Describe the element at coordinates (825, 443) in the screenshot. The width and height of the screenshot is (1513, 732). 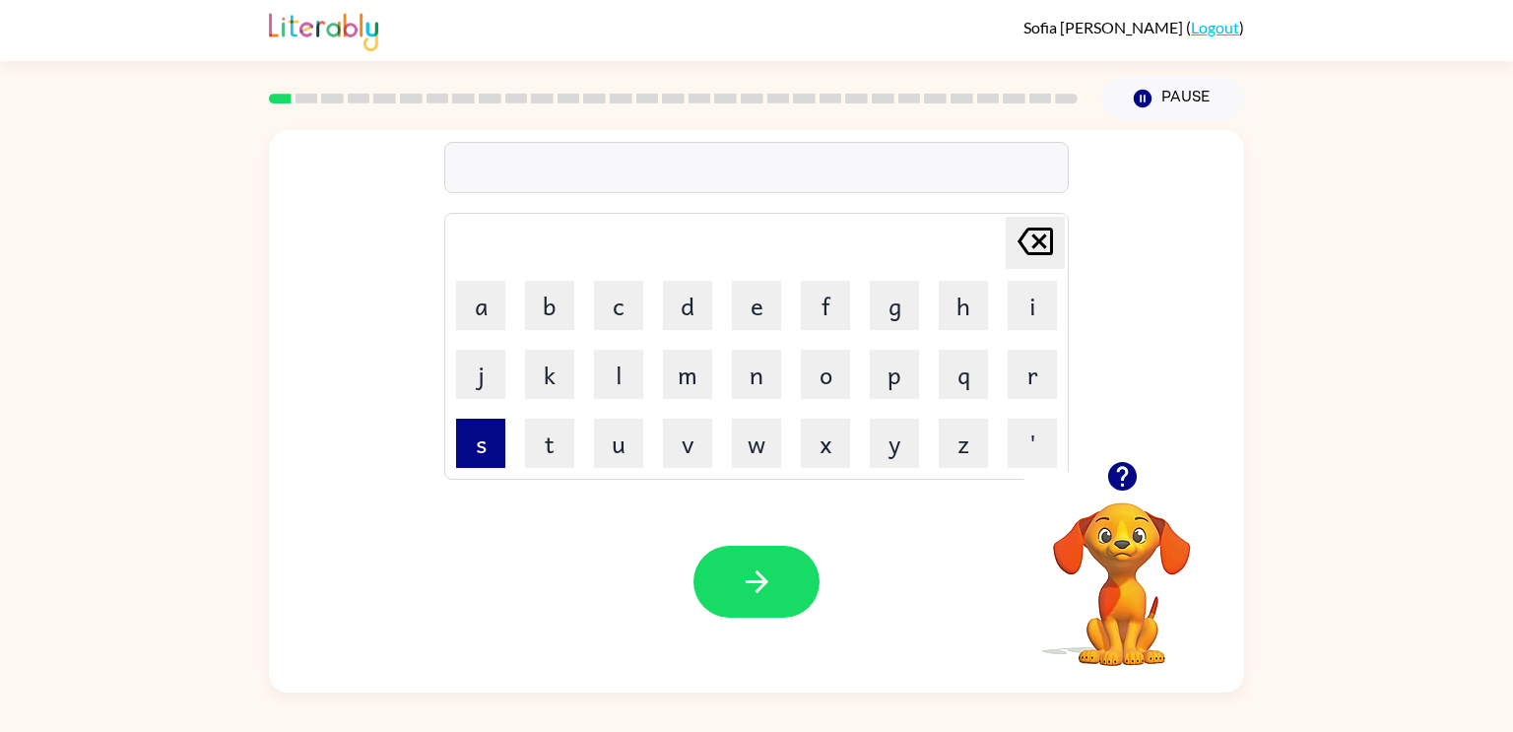
I see `button: x` at that location.